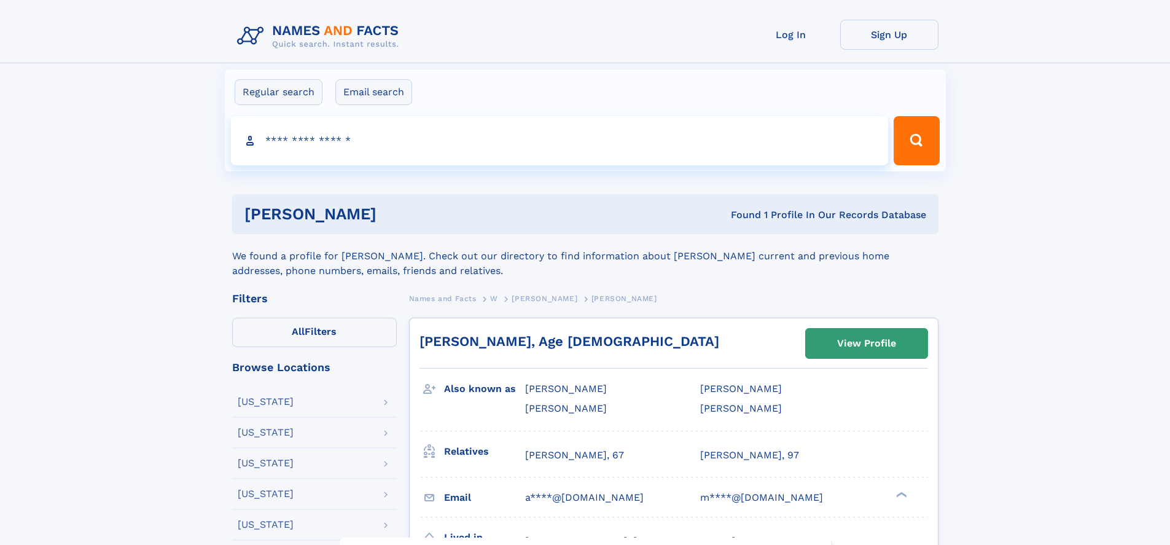 This screenshot has width=1170, height=545. Describe the element at coordinates (278, 92) in the screenshot. I see `label: Regular search` at that location.